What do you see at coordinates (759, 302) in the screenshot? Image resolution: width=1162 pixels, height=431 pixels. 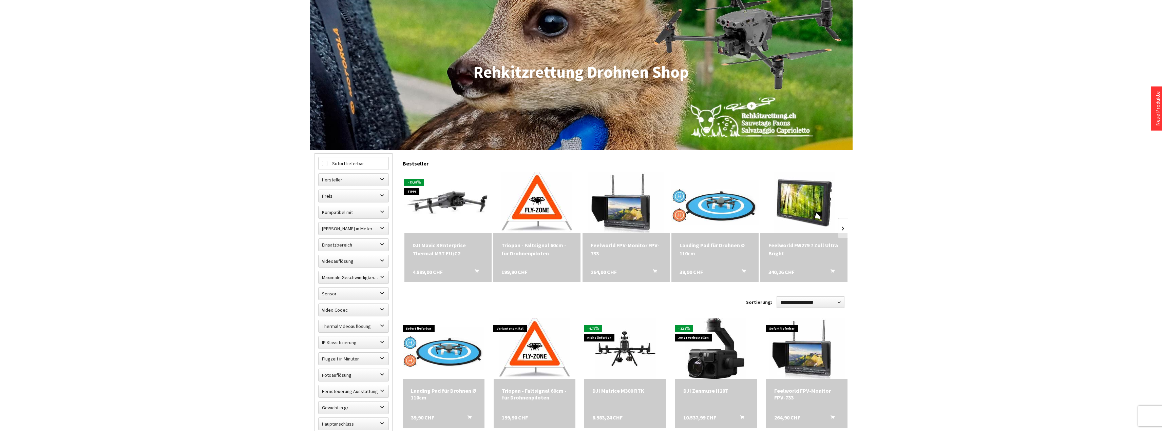 I see `label: Sortierung:` at bounding box center [759, 302].